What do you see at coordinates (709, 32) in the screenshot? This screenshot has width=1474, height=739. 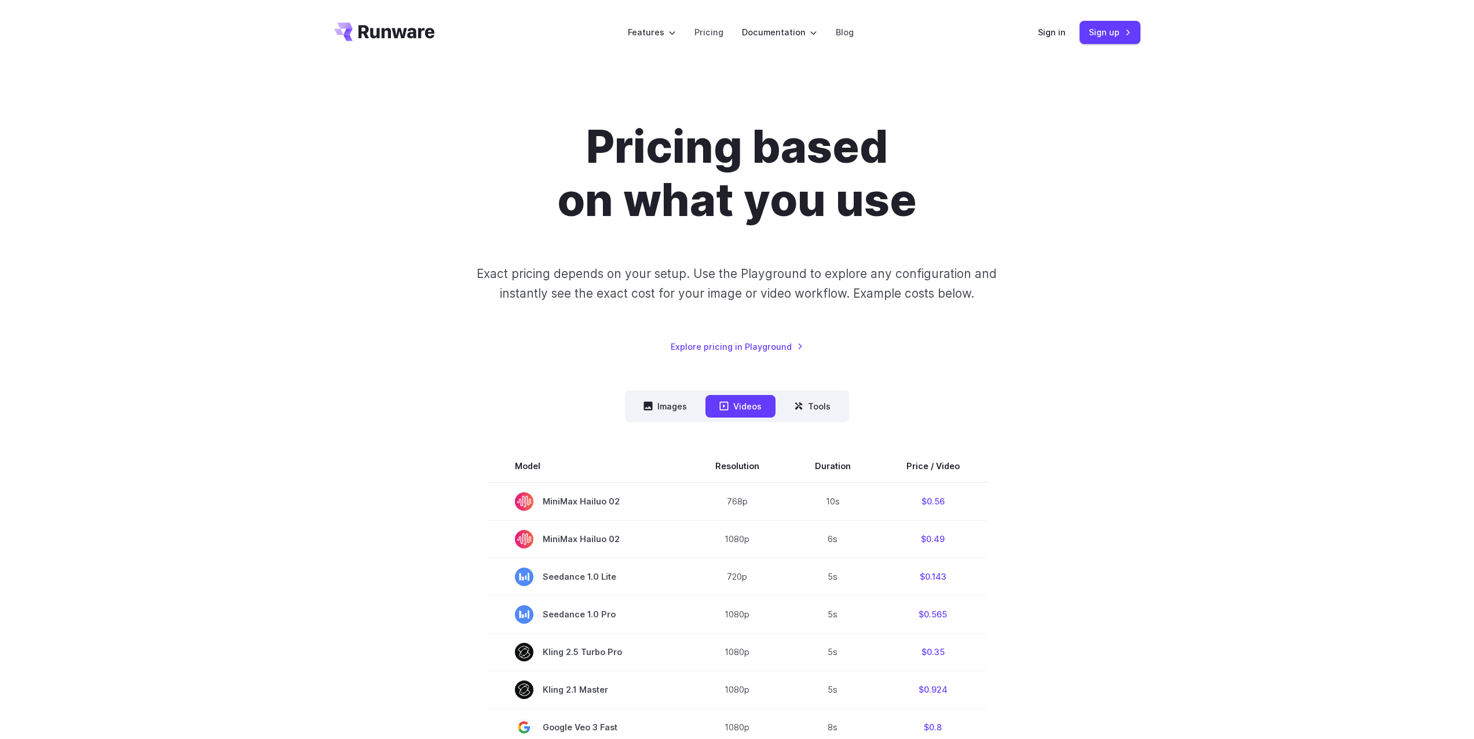 I see `a: Pricing` at bounding box center [709, 32].